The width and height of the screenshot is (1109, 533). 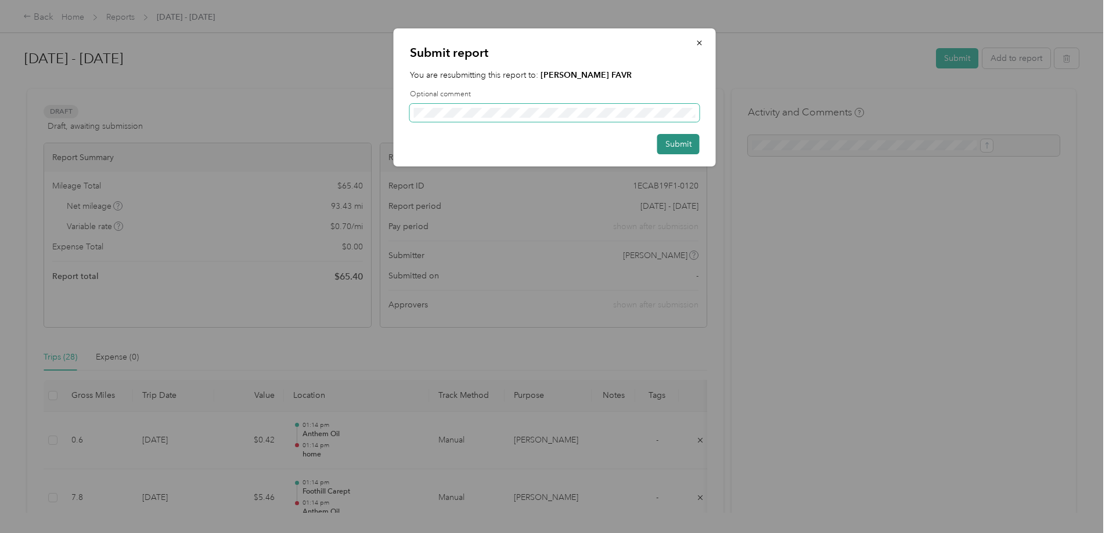 What do you see at coordinates (678, 144) in the screenshot?
I see `button: Submit` at bounding box center [678, 144].